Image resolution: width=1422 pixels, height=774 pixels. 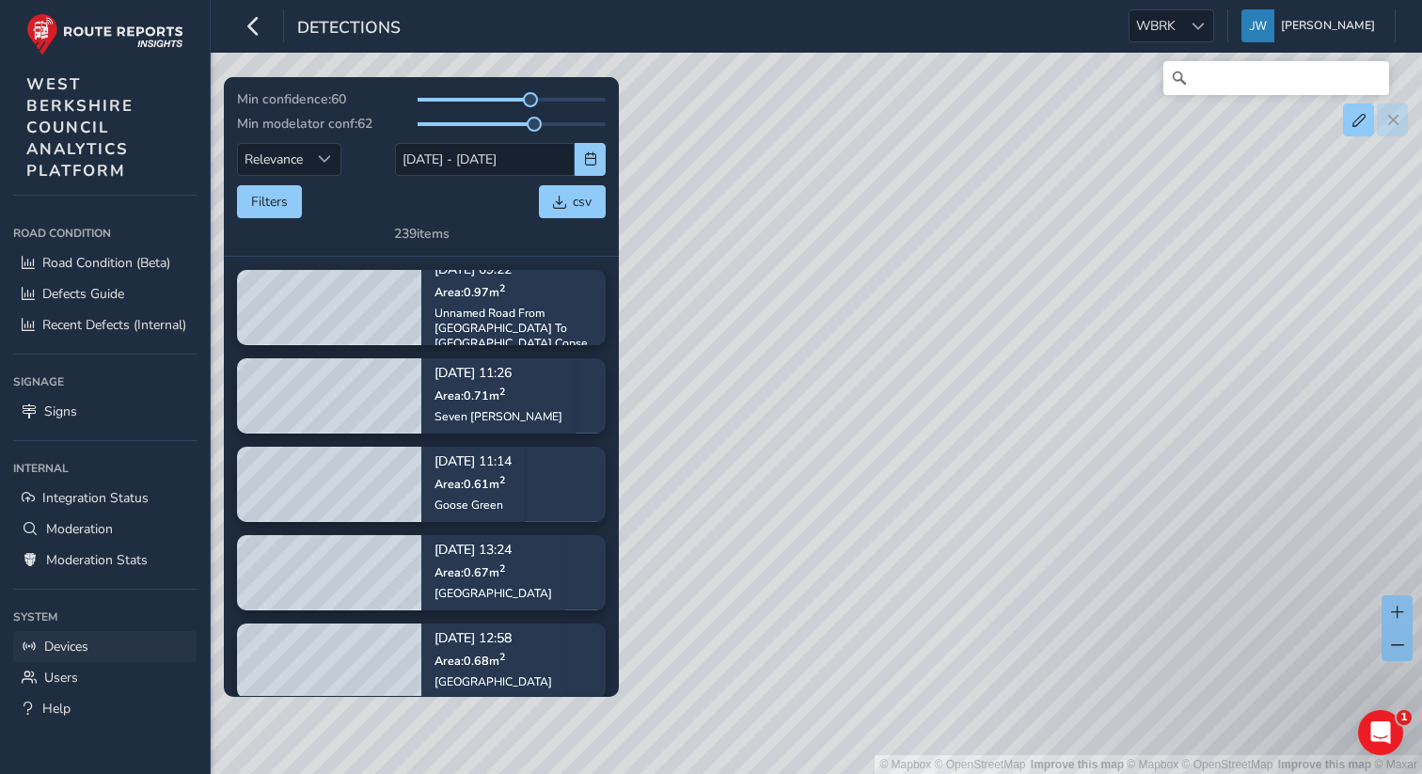 What do you see at coordinates (83, 294) in the screenshot?
I see `span: Defects Guide` at bounding box center [83, 294].